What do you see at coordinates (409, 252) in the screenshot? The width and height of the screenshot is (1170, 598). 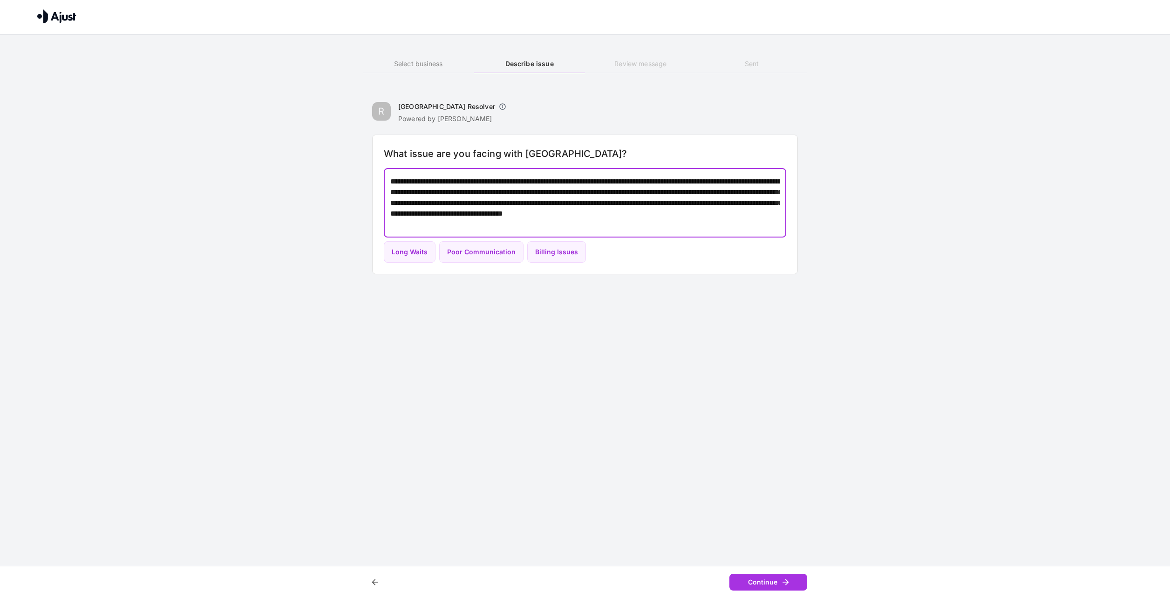 I see `button: Long Waits` at bounding box center [409, 252].